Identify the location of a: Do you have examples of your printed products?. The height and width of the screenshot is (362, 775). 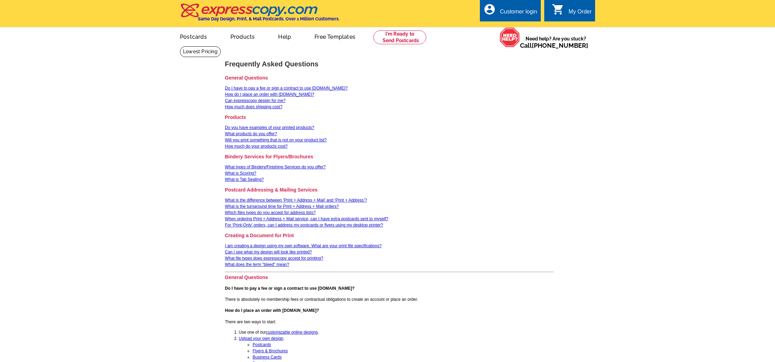
(270, 128).